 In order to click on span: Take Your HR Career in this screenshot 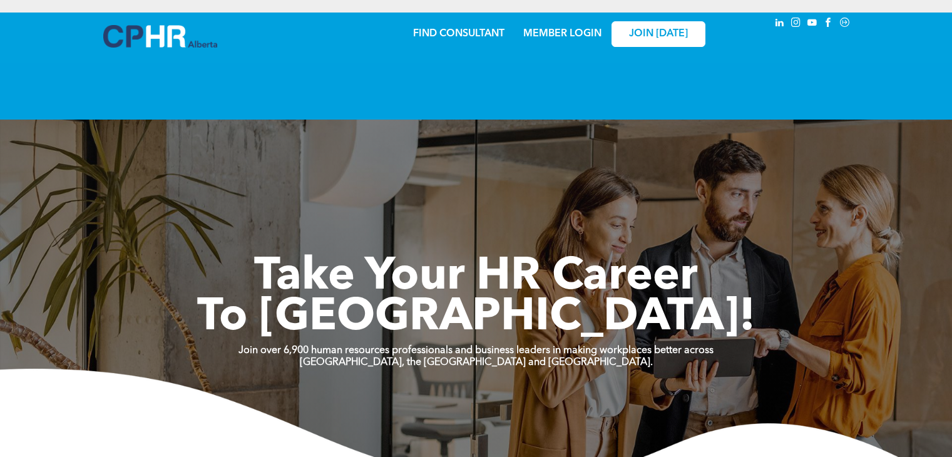, I will do `click(476, 277)`.